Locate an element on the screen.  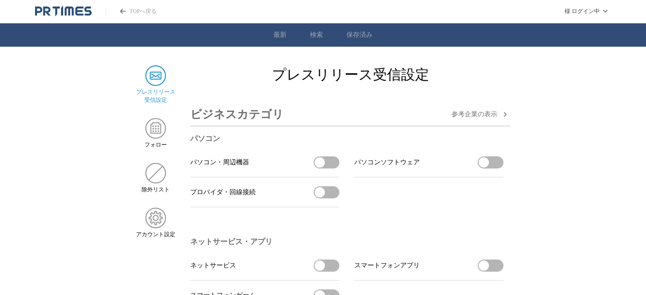
a: 除外リスト除外リスト is located at coordinates (155, 178).